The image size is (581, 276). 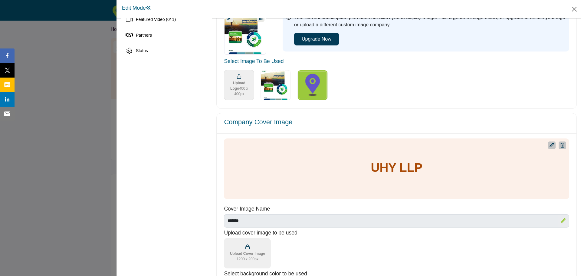 What do you see at coordinates (316, 39) in the screenshot?
I see `button: Upgrade Now` at bounding box center [316, 39].